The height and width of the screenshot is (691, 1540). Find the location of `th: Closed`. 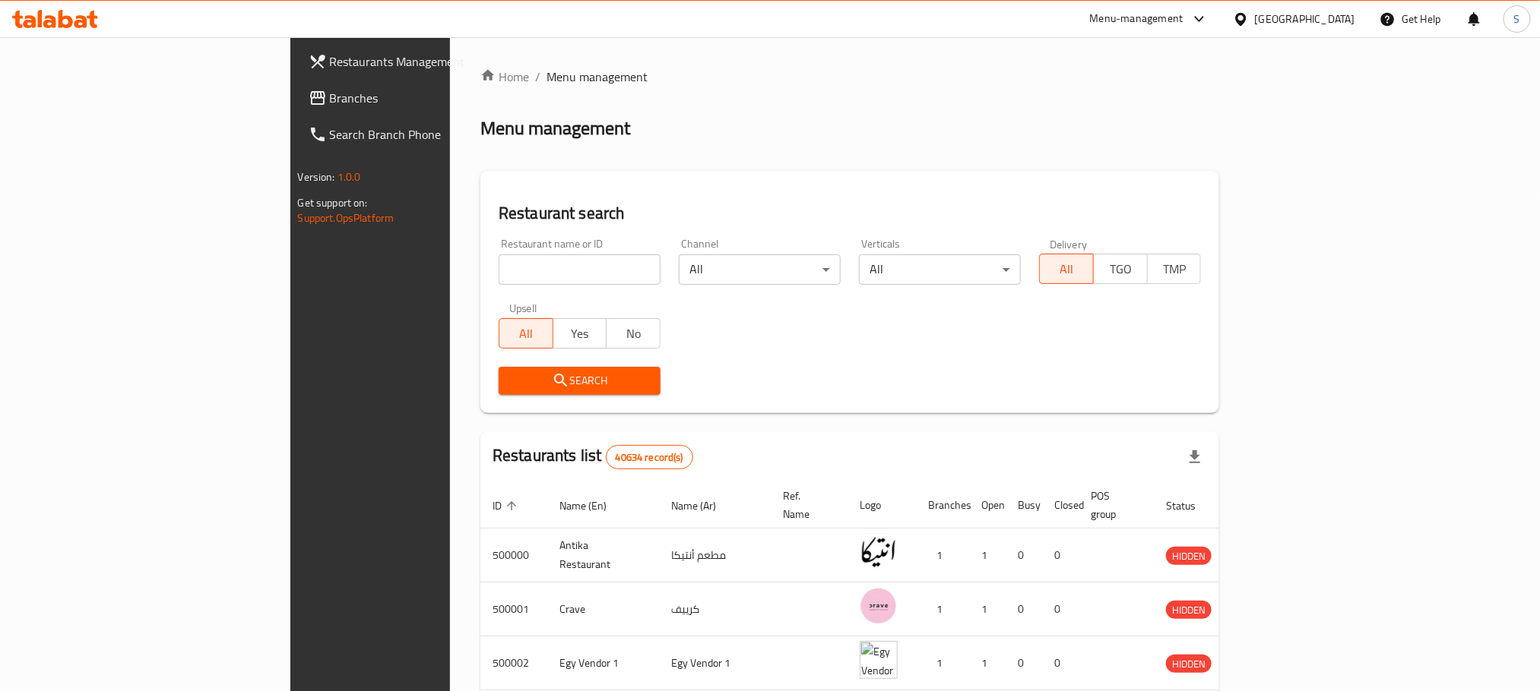

th: Closed is located at coordinates (1060, 505).